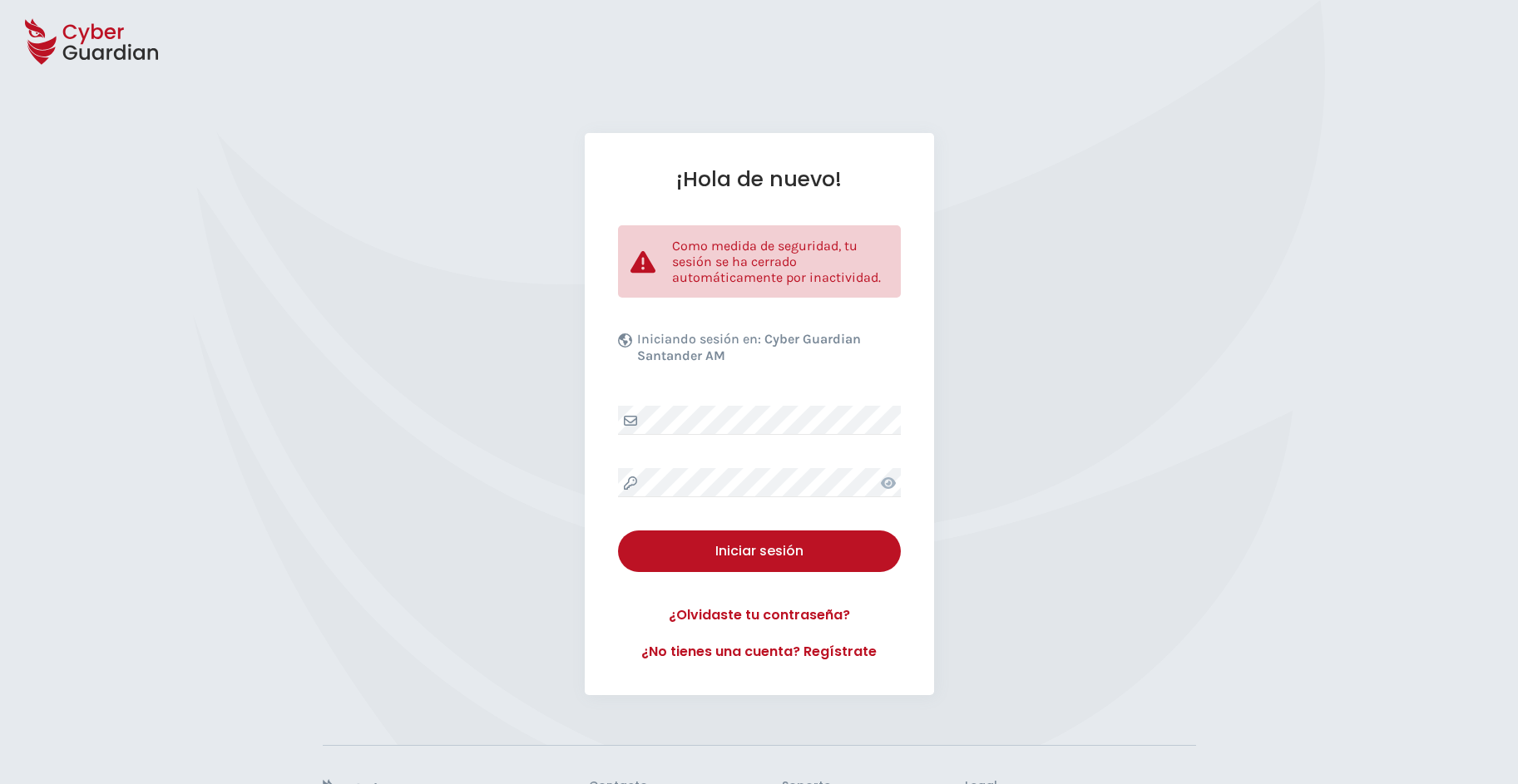 Image resolution: width=1518 pixels, height=784 pixels. What do you see at coordinates (749, 347) in the screenshot?
I see `b: Cyber Guardian Santander AM` at bounding box center [749, 347].